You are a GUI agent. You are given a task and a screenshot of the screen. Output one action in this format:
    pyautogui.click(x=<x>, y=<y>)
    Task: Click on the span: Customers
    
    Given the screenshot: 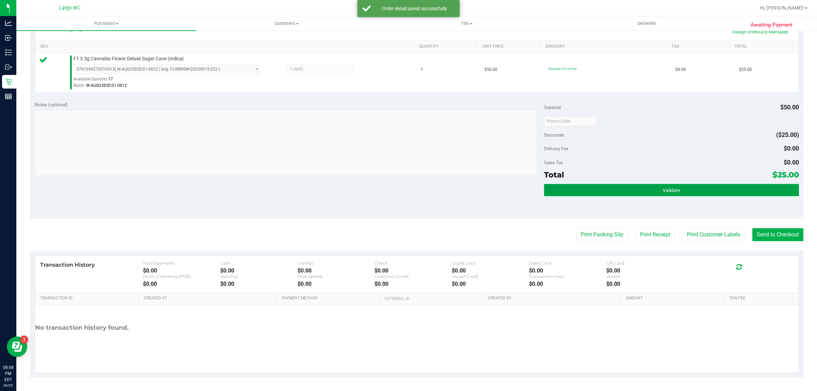 What is the action you would take?
    pyautogui.click(x=286, y=23)
    